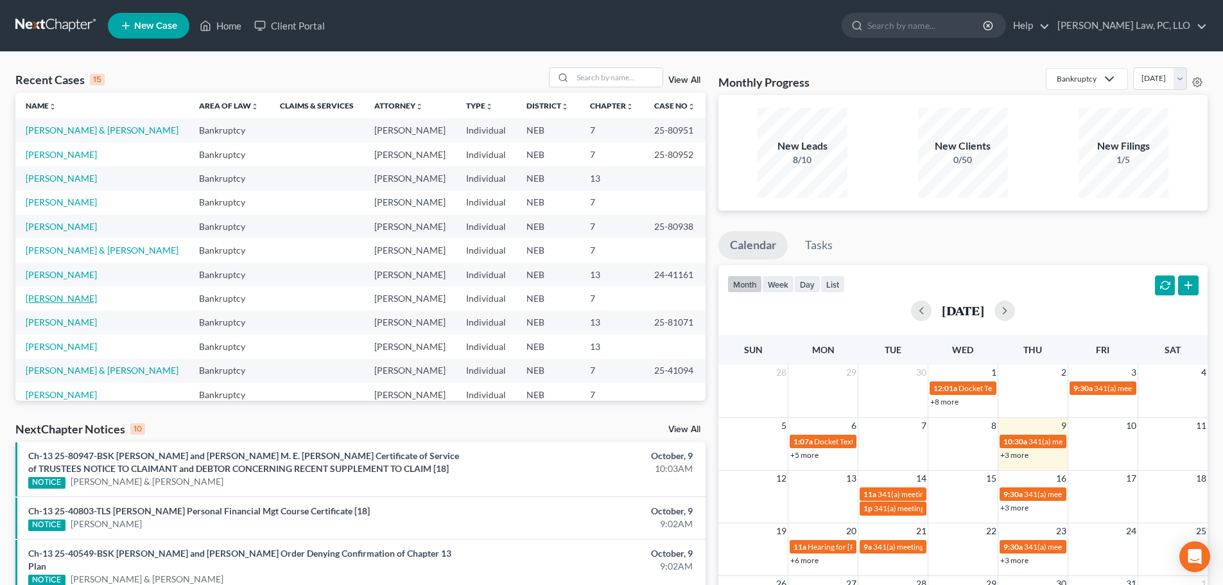  What do you see at coordinates (802, 146) in the screenshot?
I see `div: New Leads` at bounding box center [802, 146].